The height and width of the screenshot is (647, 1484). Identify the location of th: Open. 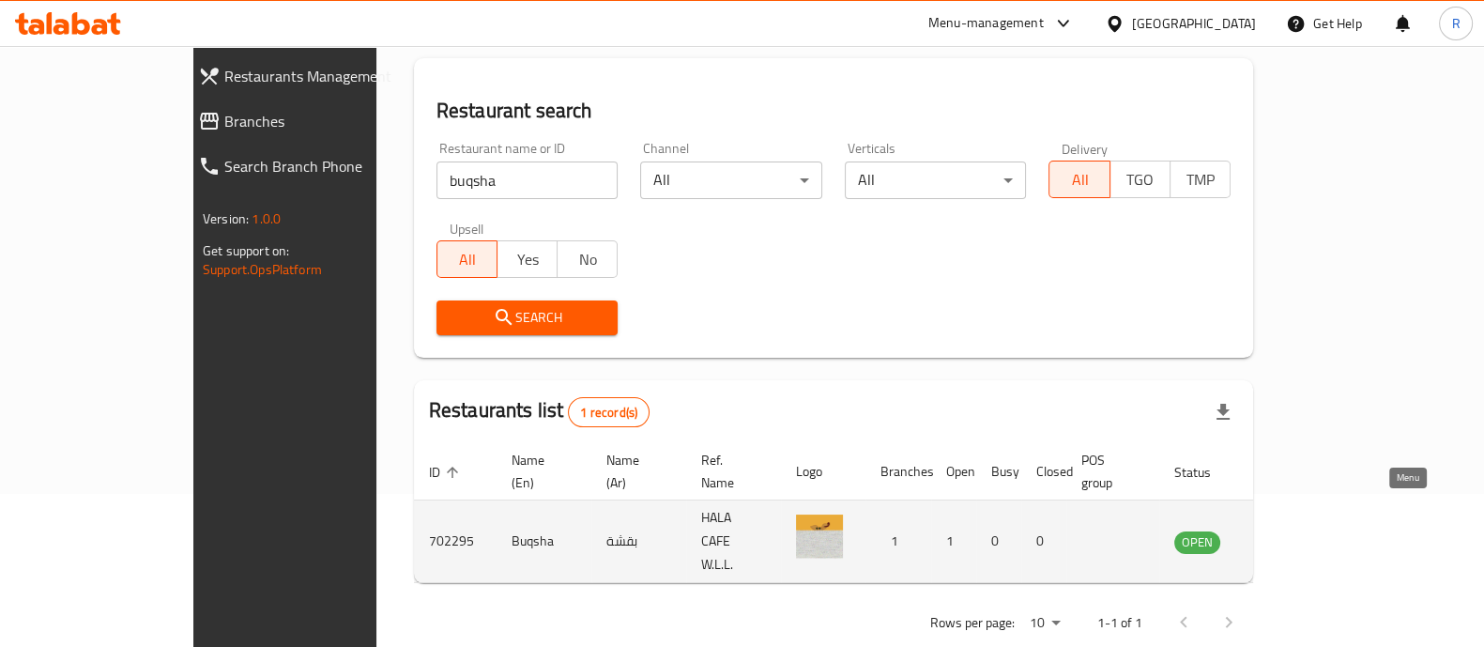
(954, 471).